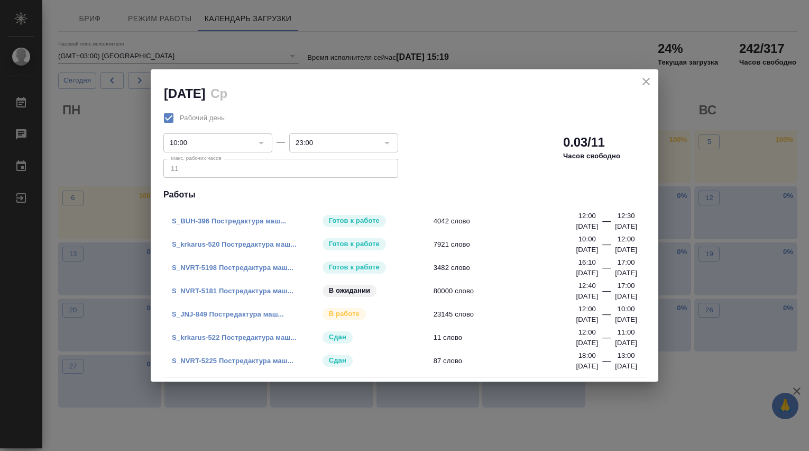  What do you see at coordinates (587, 355) in the screenshot?
I see `p: 18:00` at bounding box center [587, 355].